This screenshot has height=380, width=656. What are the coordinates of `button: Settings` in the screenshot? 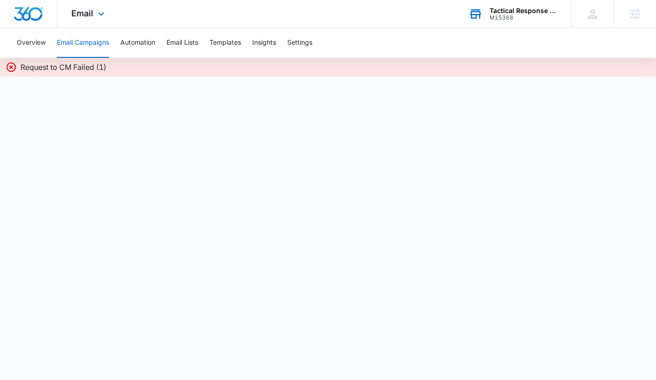 It's located at (300, 43).